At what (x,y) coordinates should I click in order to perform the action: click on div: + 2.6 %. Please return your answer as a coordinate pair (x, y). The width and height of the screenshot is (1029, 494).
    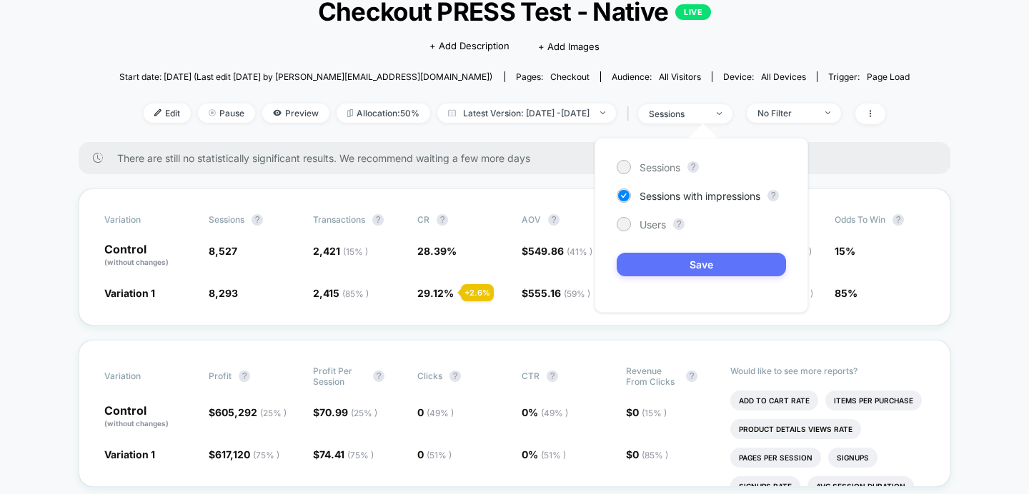
    Looking at the image, I should click on (477, 293).